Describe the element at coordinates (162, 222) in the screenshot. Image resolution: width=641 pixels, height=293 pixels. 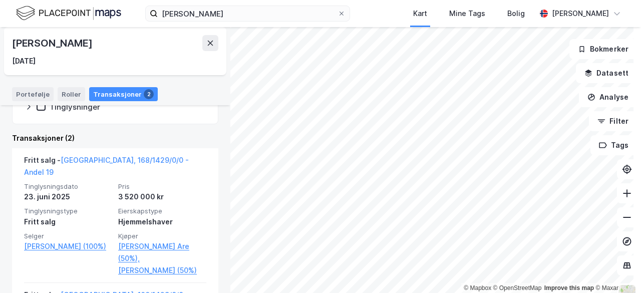
I see `div: Hjemmelshaver` at that location.